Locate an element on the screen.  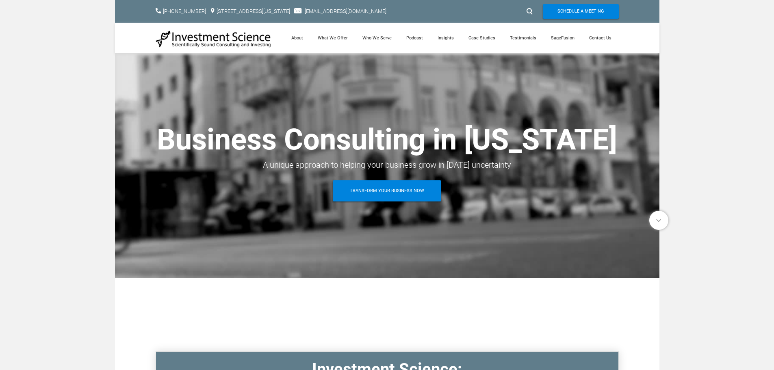
a: Who We Serve is located at coordinates (377, 38).